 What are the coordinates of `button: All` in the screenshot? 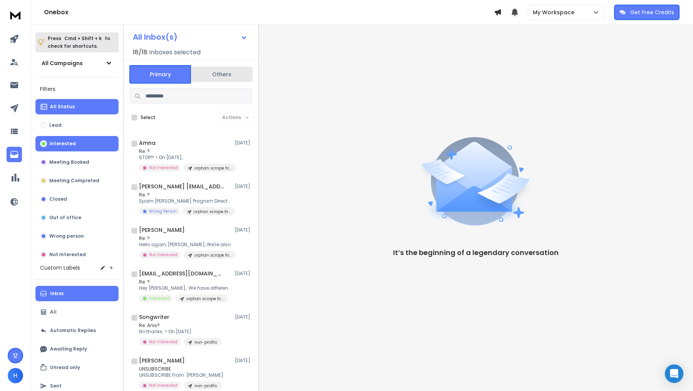 It's located at (77, 312).